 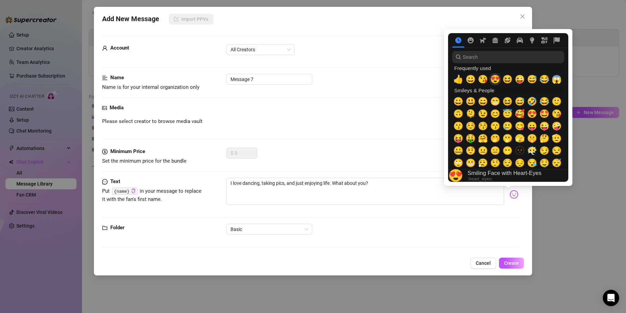 What do you see at coordinates (133, 191) in the screenshot?
I see `button: Click to Copy` at bounding box center [133, 191].